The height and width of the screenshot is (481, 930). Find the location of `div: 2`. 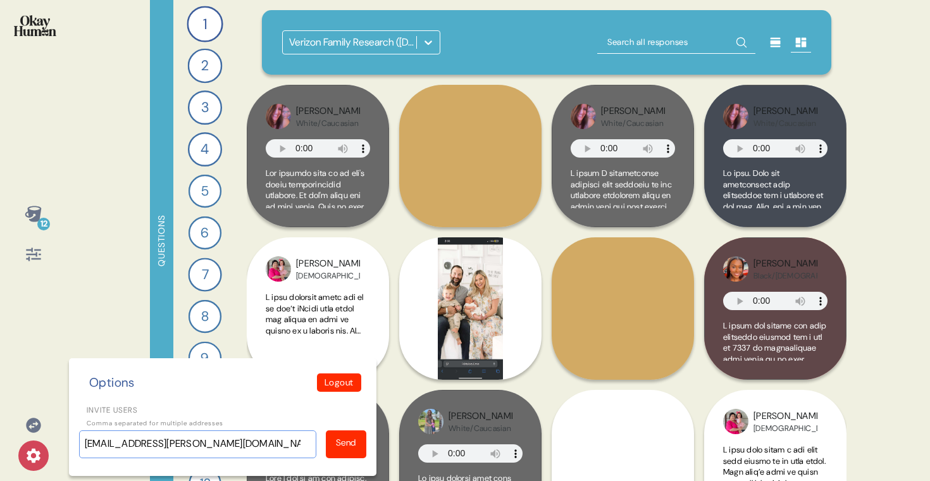

div: 2 is located at coordinates (205, 66).